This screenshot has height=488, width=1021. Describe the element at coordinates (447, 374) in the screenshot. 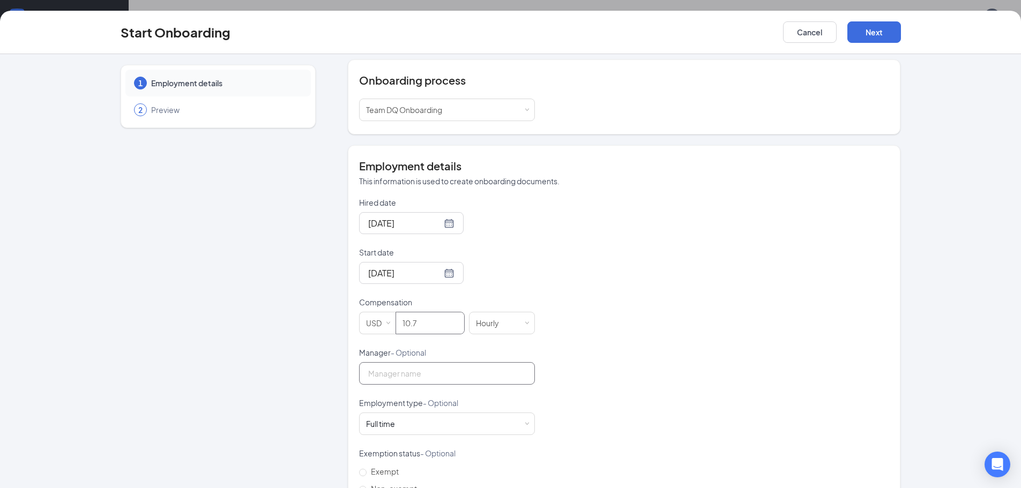

I see `input: Manager name` at that location.